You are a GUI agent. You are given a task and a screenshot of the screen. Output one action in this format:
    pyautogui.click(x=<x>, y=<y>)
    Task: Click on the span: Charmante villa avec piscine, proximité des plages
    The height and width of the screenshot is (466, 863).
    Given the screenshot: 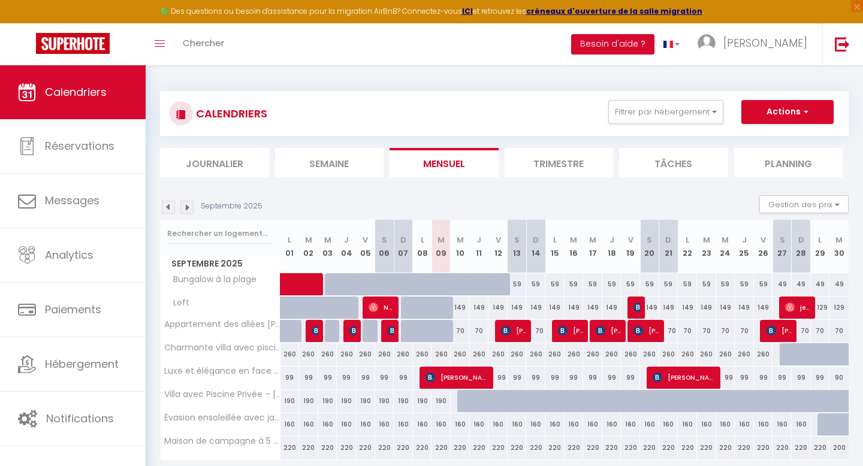 What is the action you would take?
    pyautogui.click(x=222, y=348)
    